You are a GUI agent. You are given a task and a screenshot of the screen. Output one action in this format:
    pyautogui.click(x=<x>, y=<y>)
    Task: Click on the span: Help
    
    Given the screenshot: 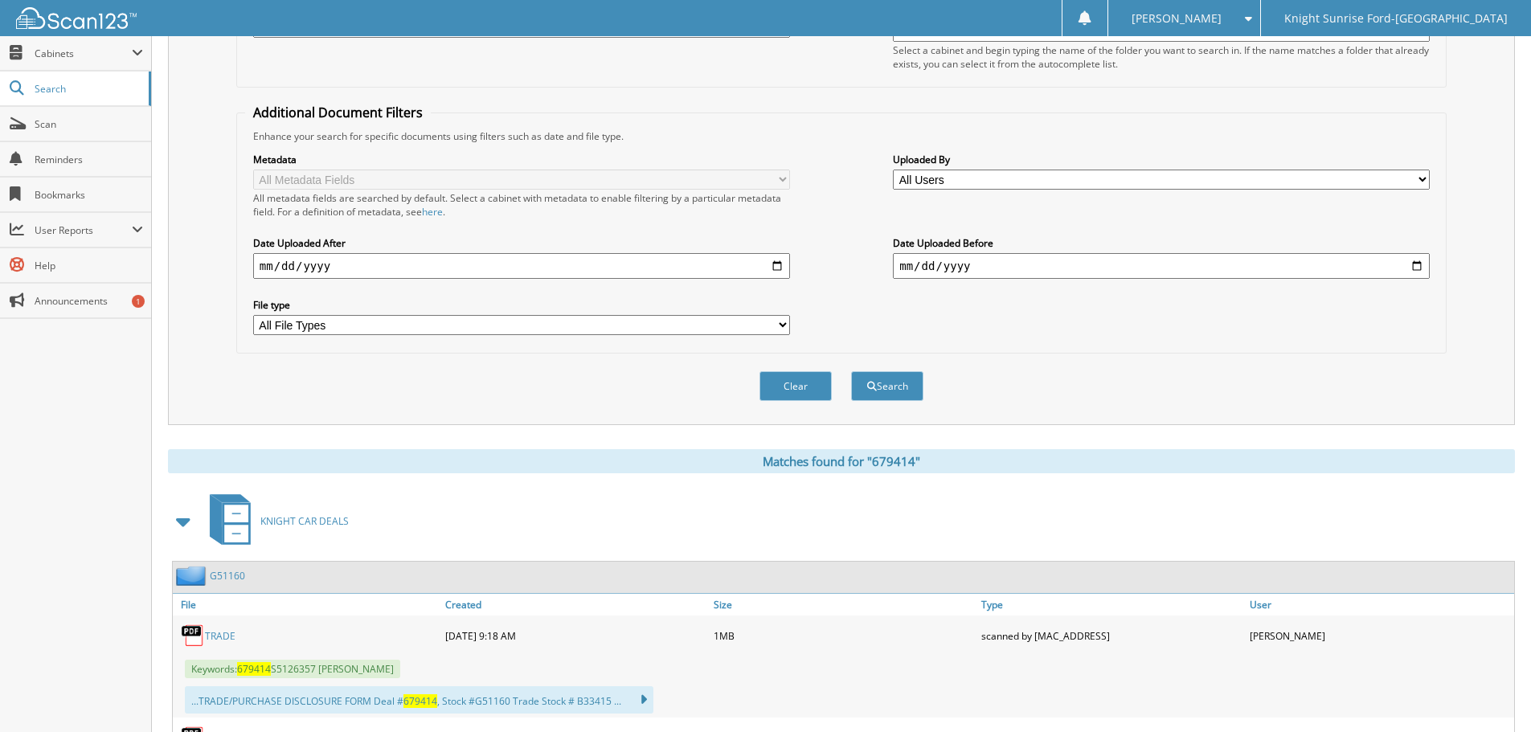 What is the action you would take?
    pyautogui.click(x=88, y=265)
    